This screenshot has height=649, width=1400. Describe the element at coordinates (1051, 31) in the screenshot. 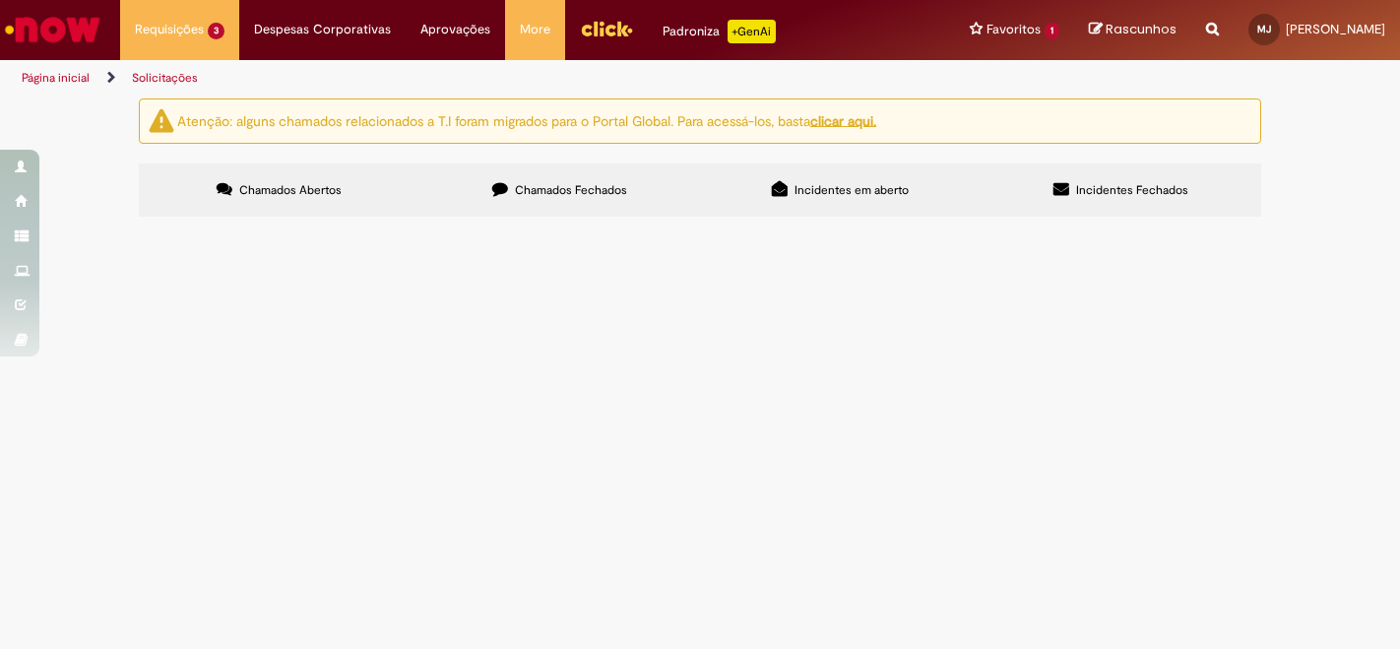

I see `span: 1` at that location.